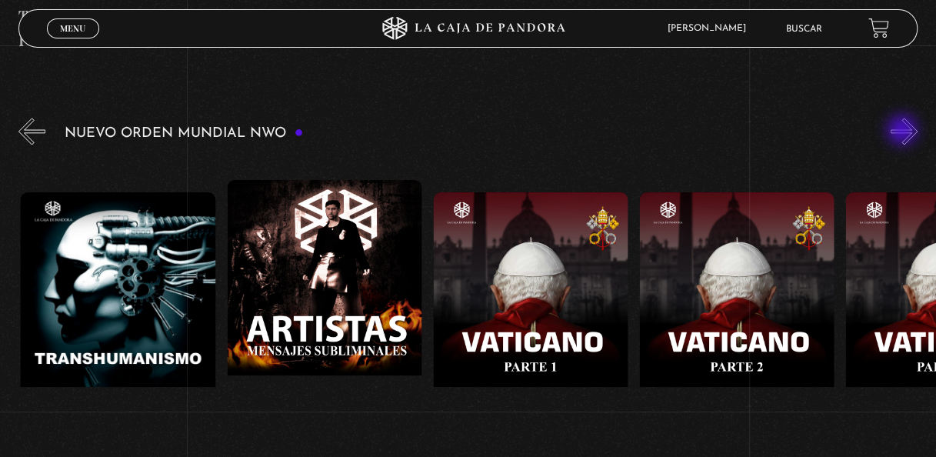 This screenshot has width=936, height=457. Describe the element at coordinates (115, 28) in the screenshot. I see `h4: Taller Ciberseguridad Nivel I` at that location.